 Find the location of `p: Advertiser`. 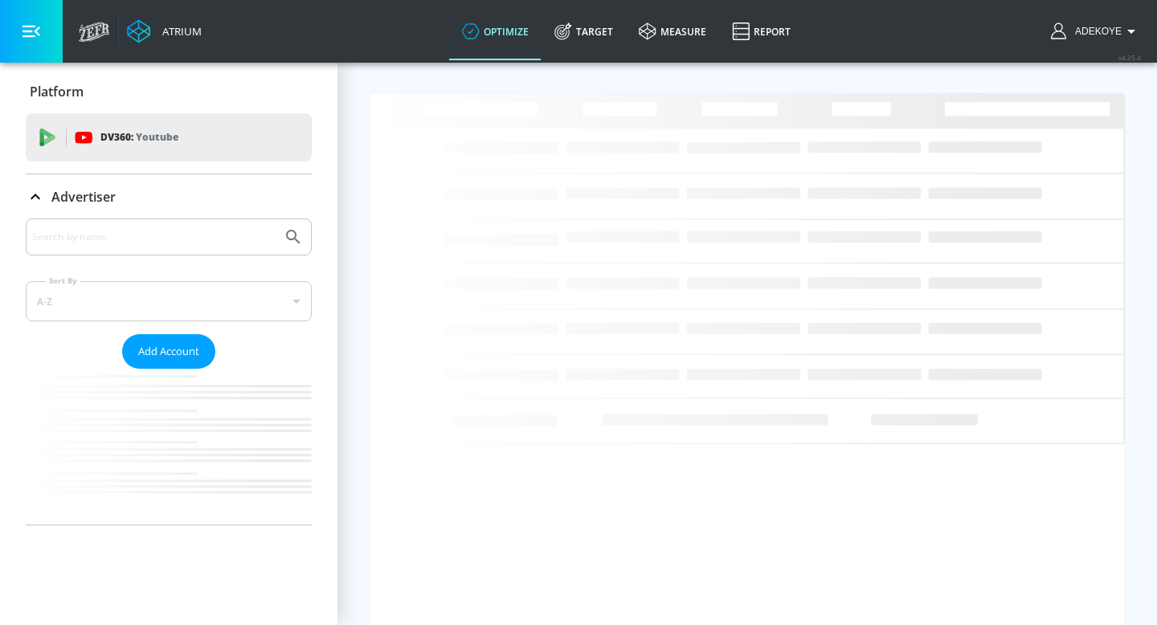

p: Advertiser is located at coordinates (84, 197).